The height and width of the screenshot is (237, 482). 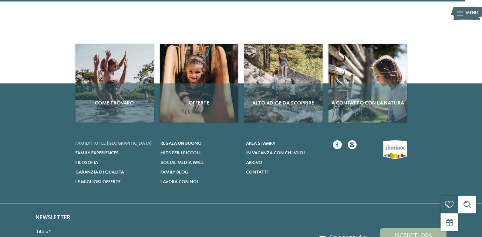 I want to click on span: Garanzia di qualità, so click(x=100, y=172).